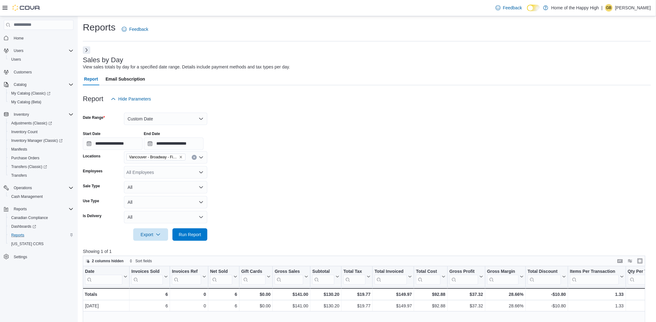  I want to click on button: Manifests, so click(41, 149).